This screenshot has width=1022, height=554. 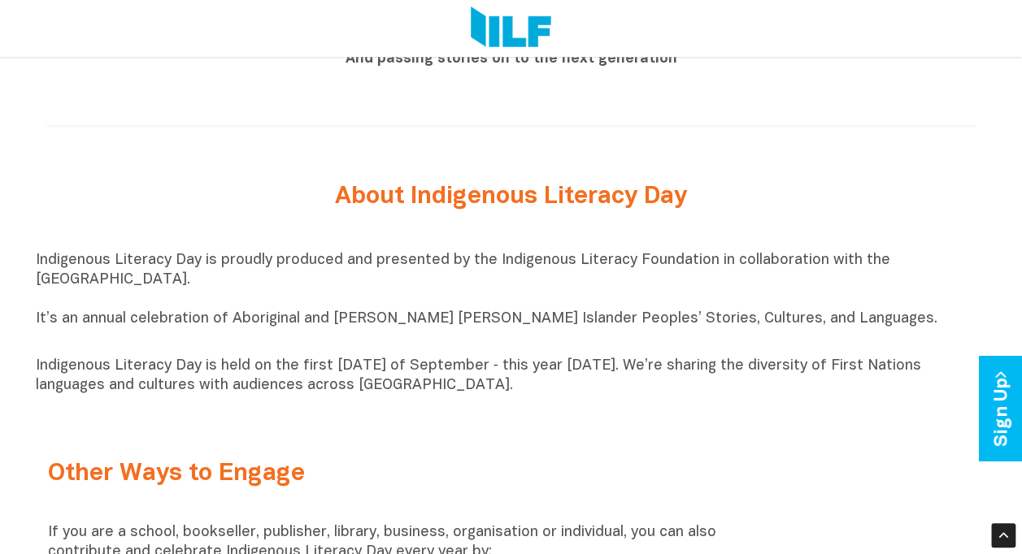 I want to click on p: Indigenous Literacy Day is proudly produced and presented by the Indigenous Literacy Foundation i..., so click(x=511, y=300).